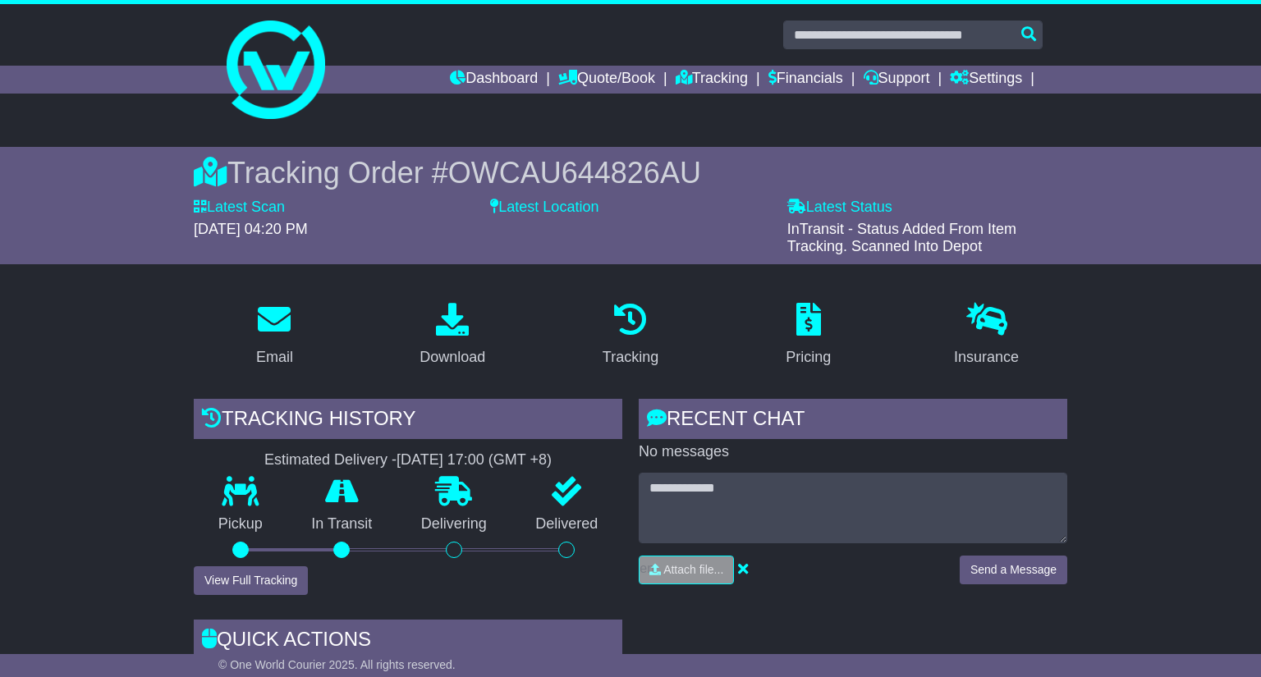  Describe the element at coordinates (901, 238) in the screenshot. I see `span: InTransit - Status Added From Item Tracking. Scanned Into Depot` at that location.